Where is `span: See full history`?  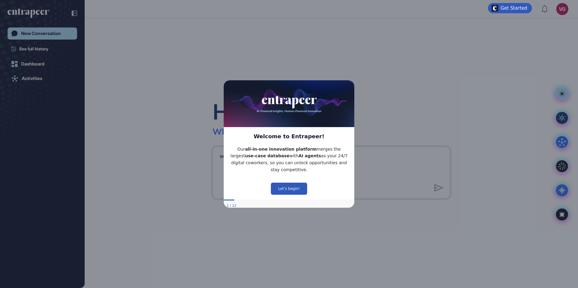
span: See full history is located at coordinates (34, 49).